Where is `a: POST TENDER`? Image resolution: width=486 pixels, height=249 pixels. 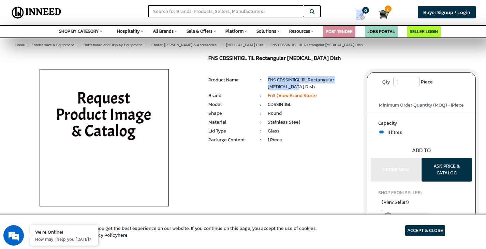 a: POST TENDER is located at coordinates (339, 31).